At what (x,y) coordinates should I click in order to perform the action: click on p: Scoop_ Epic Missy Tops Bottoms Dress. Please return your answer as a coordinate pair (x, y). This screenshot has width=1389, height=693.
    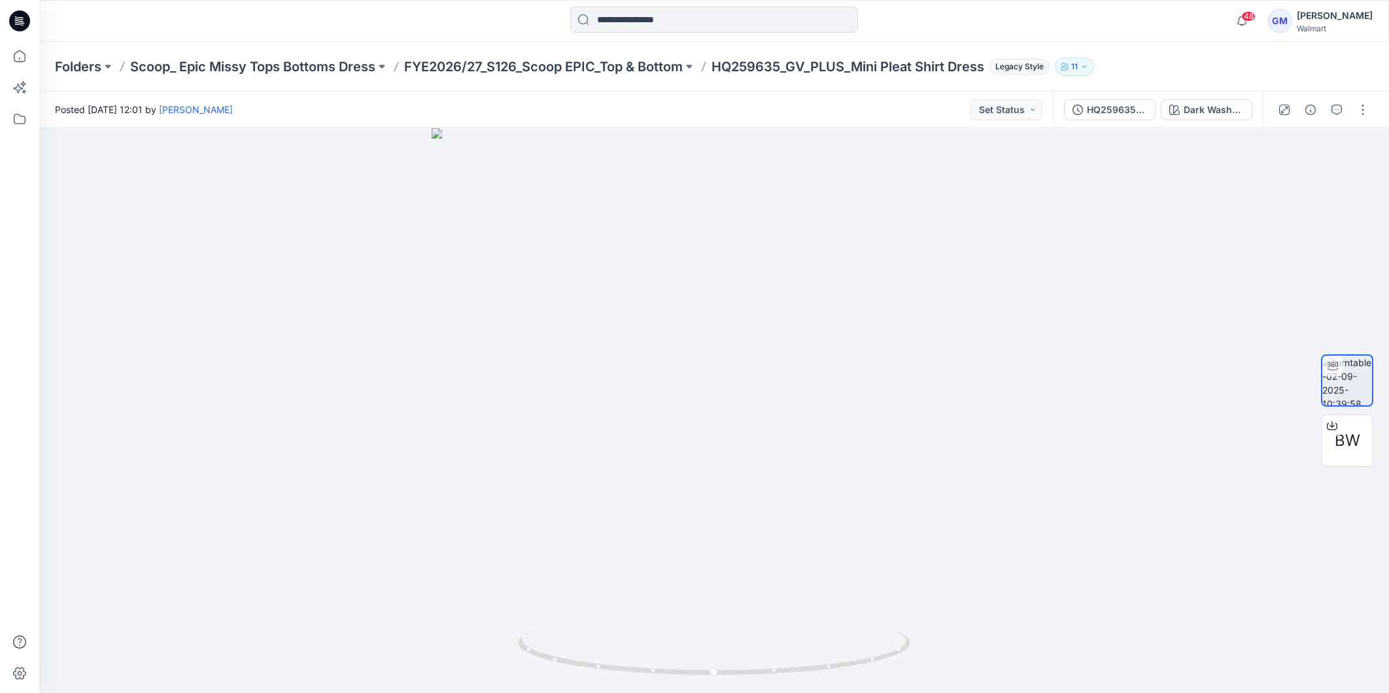
    Looking at the image, I should click on (252, 67).